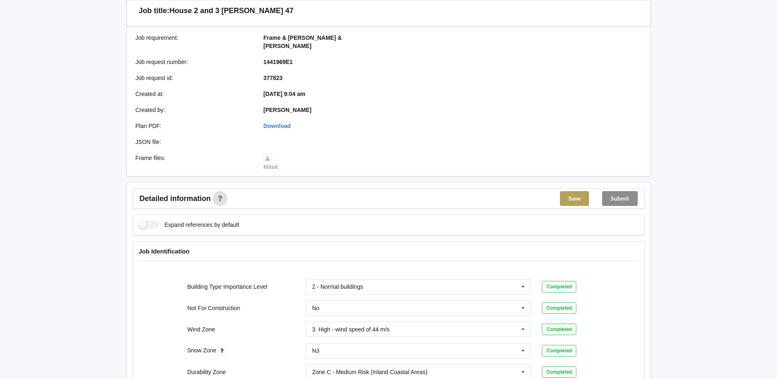 Image resolution: width=777 pixels, height=379 pixels. What do you see at coordinates (194, 142) in the screenshot?
I see `div: JSON file :` at bounding box center [194, 142].